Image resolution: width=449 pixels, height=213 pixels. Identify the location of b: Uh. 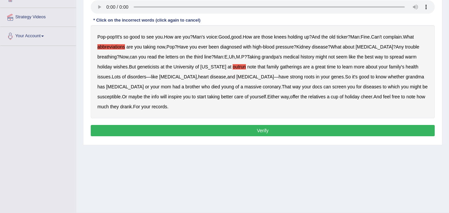
(232, 57).